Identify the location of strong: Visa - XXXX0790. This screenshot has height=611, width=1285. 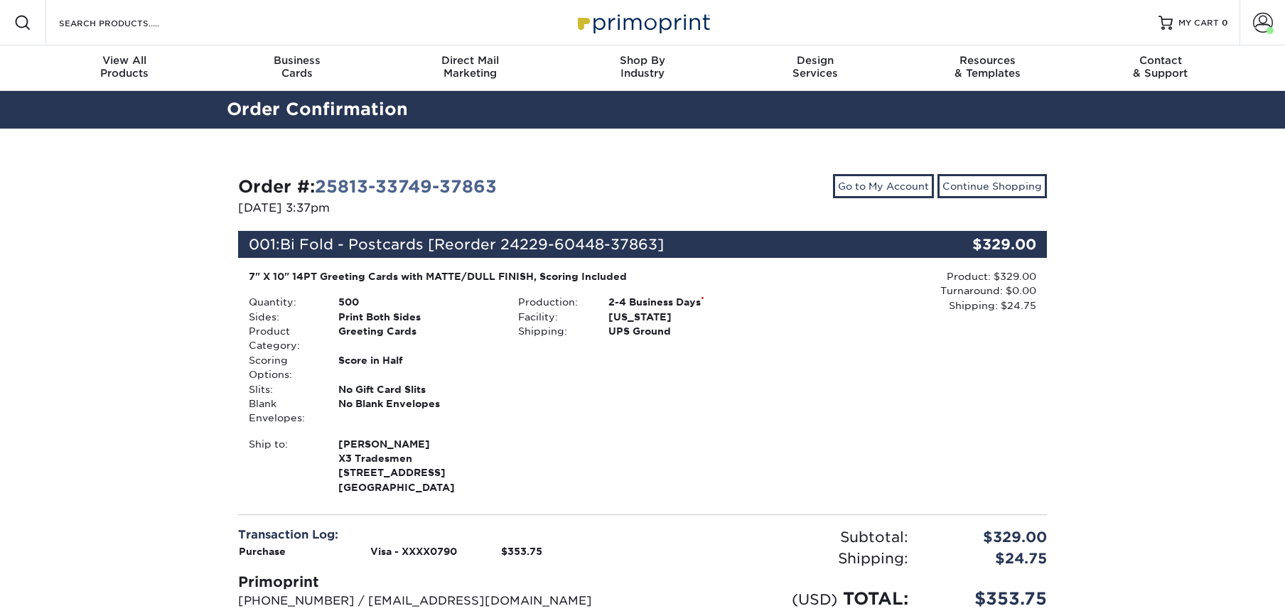
(414, 552).